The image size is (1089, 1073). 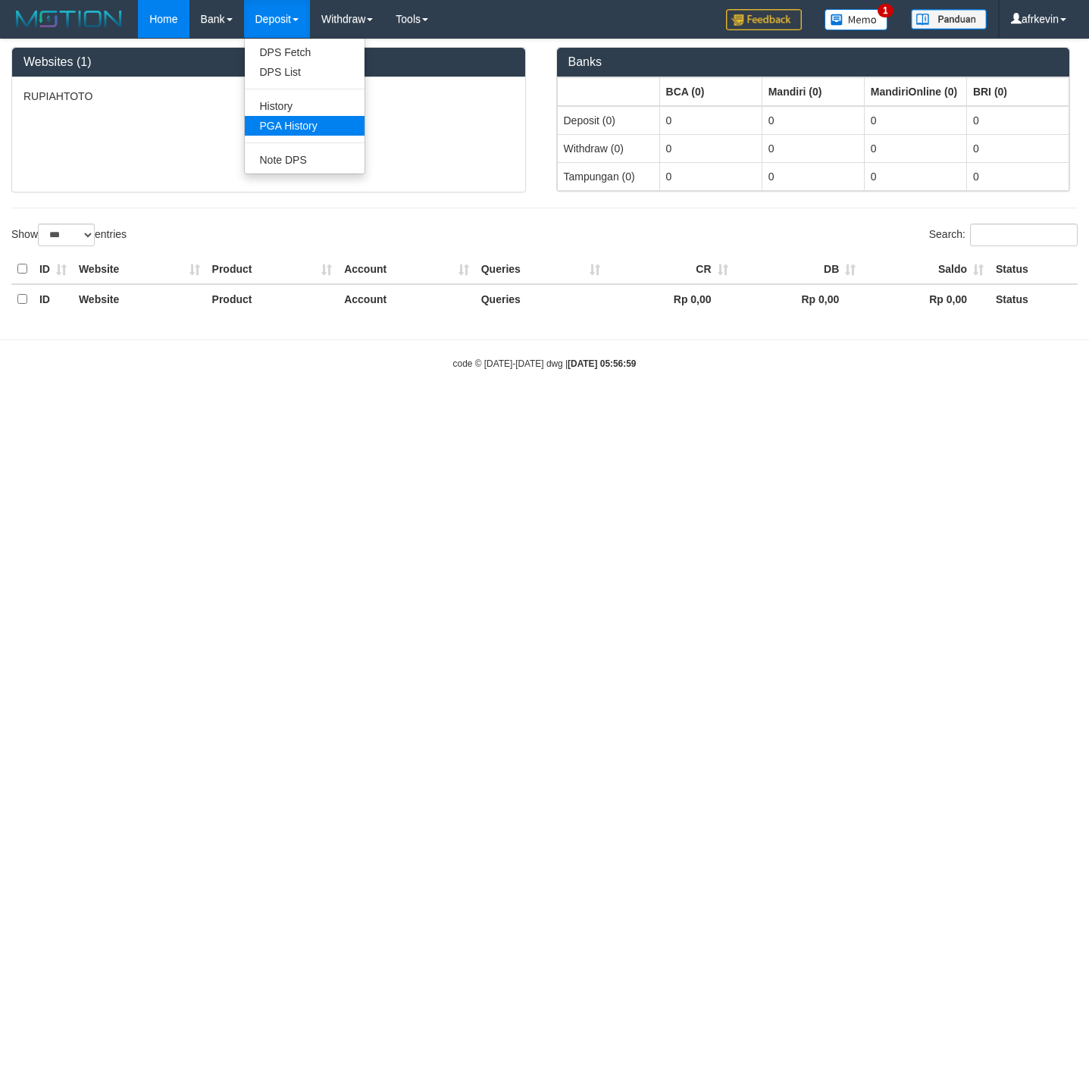 I want to click on label: Search:, so click(x=1003, y=235).